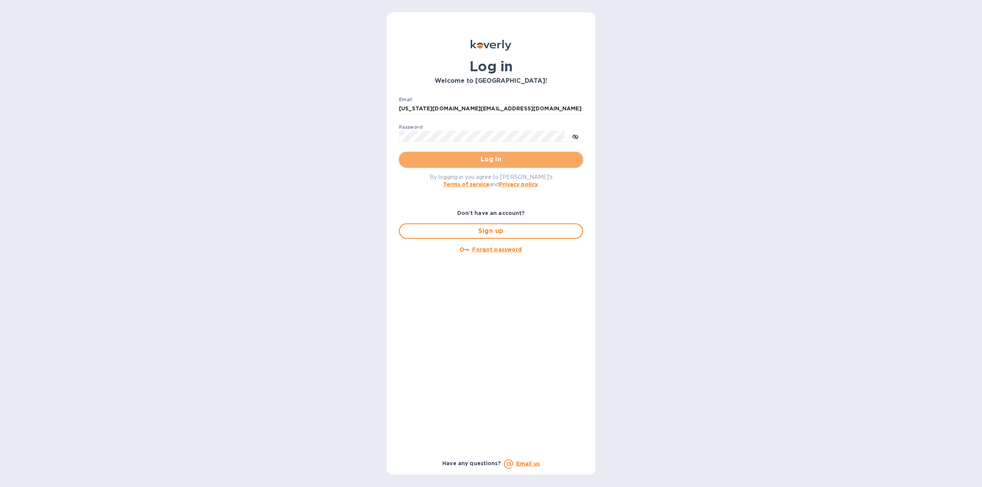 This screenshot has height=487, width=982. I want to click on a: Privacy policy, so click(518, 184).